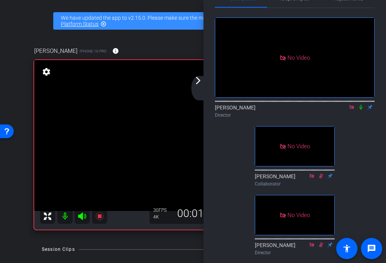 This screenshot has width=386, height=263. I want to click on mat-icon: settings, so click(46, 72).